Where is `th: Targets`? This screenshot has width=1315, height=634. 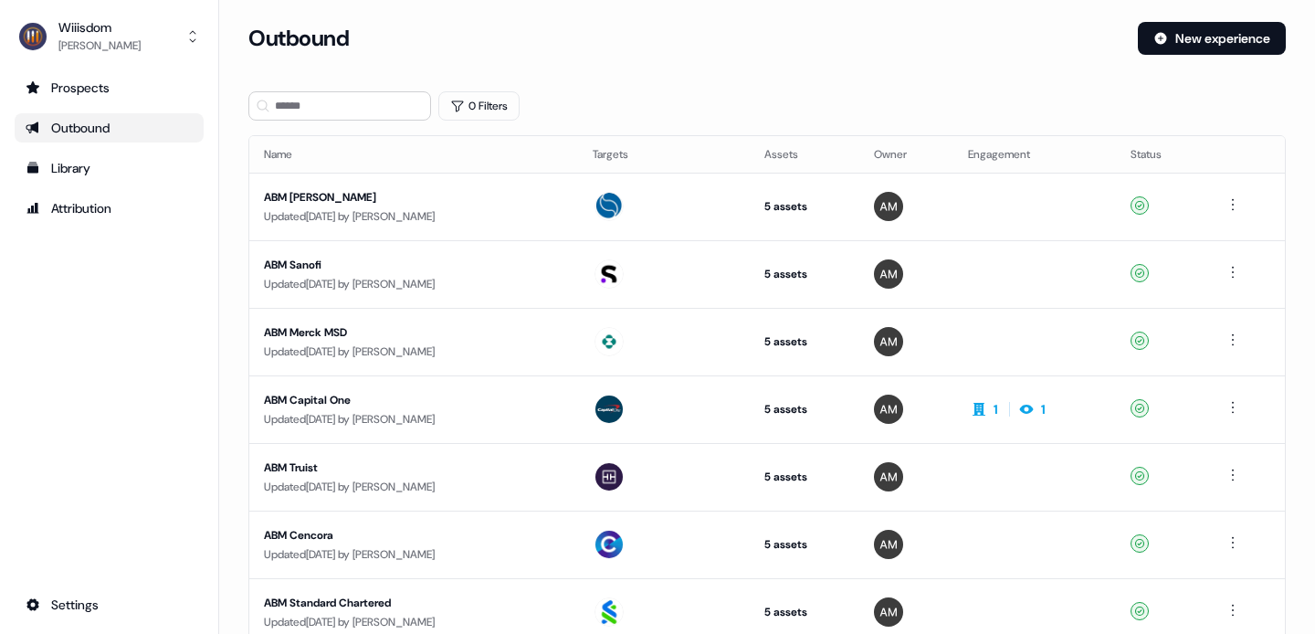
th: Targets is located at coordinates (664, 154).